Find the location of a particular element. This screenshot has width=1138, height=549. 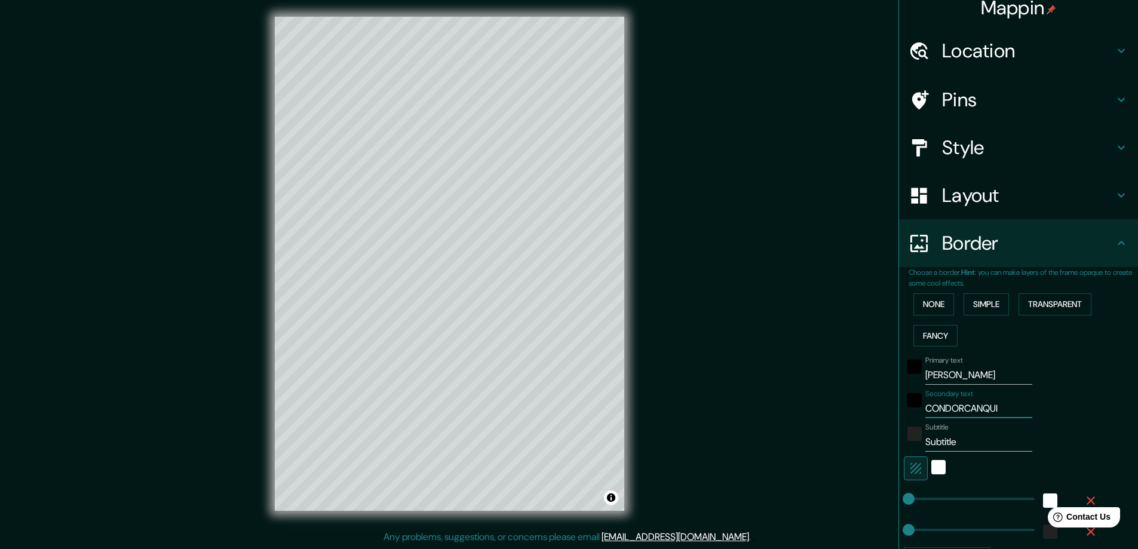

label: Subtitle is located at coordinates (937, 427).